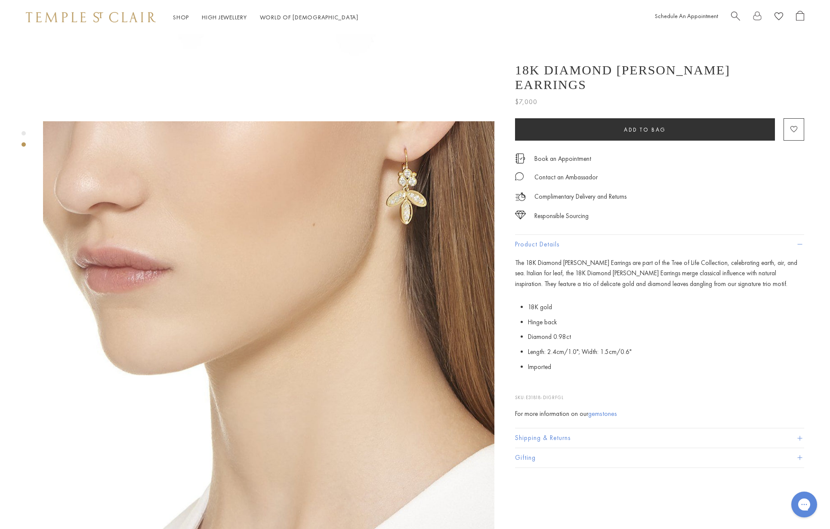 This screenshot has height=529, width=830. I want to click on li: Length: 2.4cm/1.0"; Width: 1.5cm/0.6", so click(666, 352).